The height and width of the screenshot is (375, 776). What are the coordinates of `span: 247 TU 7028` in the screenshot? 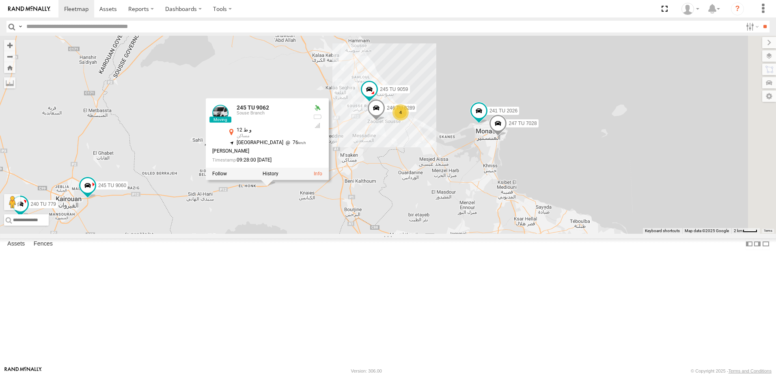 It's located at (522, 124).